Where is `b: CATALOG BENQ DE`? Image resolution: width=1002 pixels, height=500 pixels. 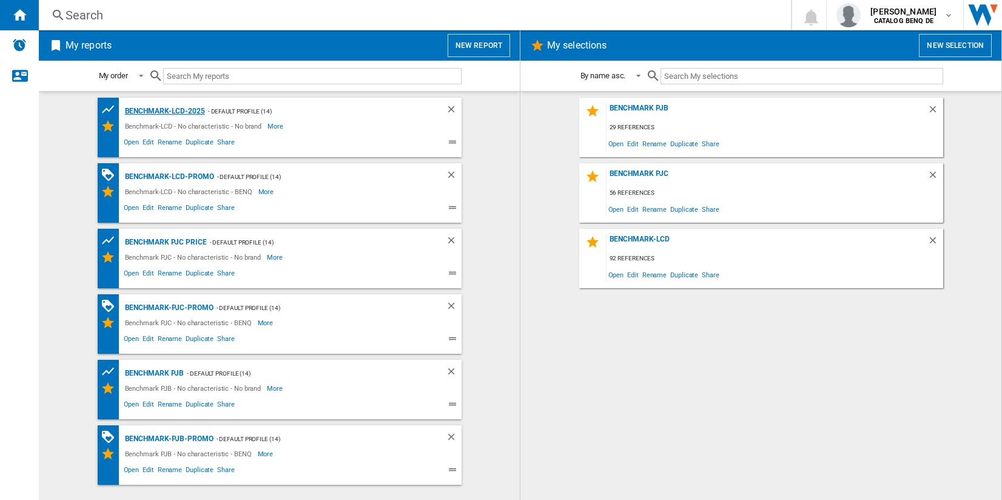
b: CATALOG BENQ DE is located at coordinates (903, 21).